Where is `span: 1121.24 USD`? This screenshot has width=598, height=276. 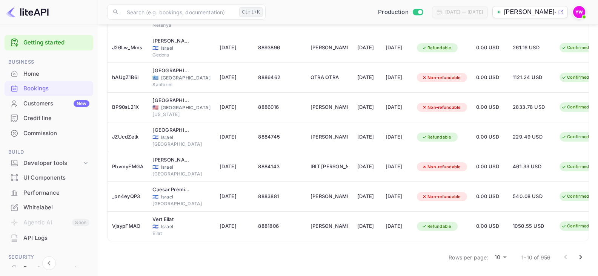
span: 1121.24 USD is located at coordinates (531, 78).